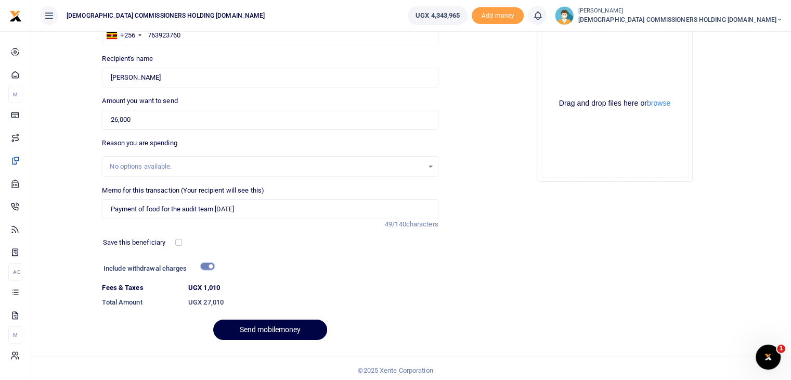 The height and width of the screenshot is (380, 791). I want to click on label: Recipient's name, so click(127, 59).